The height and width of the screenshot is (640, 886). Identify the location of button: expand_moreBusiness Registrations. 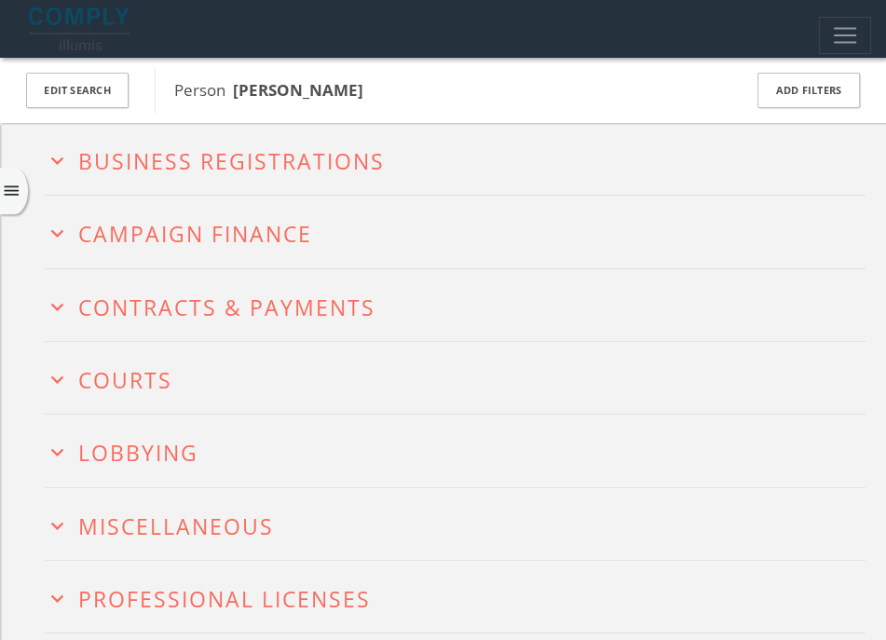
(454, 158).